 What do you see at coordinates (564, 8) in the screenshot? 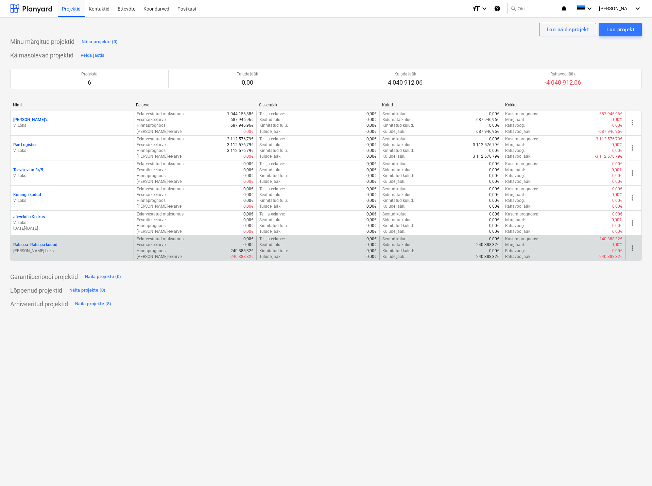
I see `i: notifications` at bounding box center [564, 8].